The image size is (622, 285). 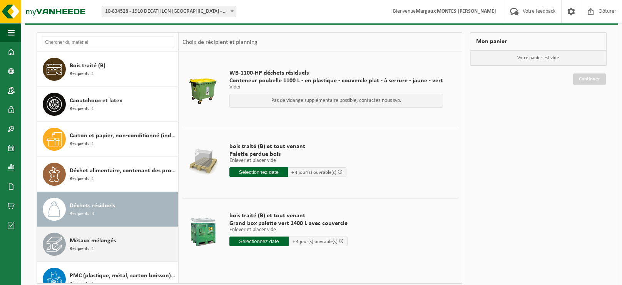 What do you see at coordinates (107, 104) in the screenshot?
I see `button: Caoutchouc et latex Récipients: 1` at bounding box center [107, 104].